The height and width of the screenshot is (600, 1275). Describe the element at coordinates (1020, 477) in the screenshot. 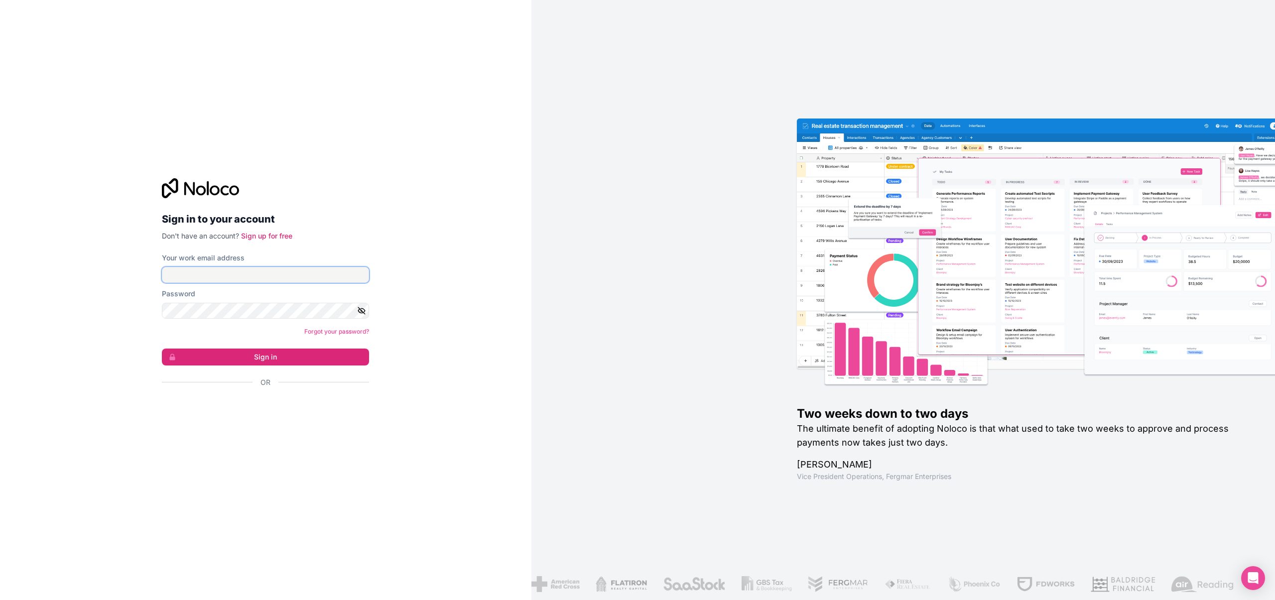

I see `h1: Vice President Operations , Fergmar Enterprises` at that location.